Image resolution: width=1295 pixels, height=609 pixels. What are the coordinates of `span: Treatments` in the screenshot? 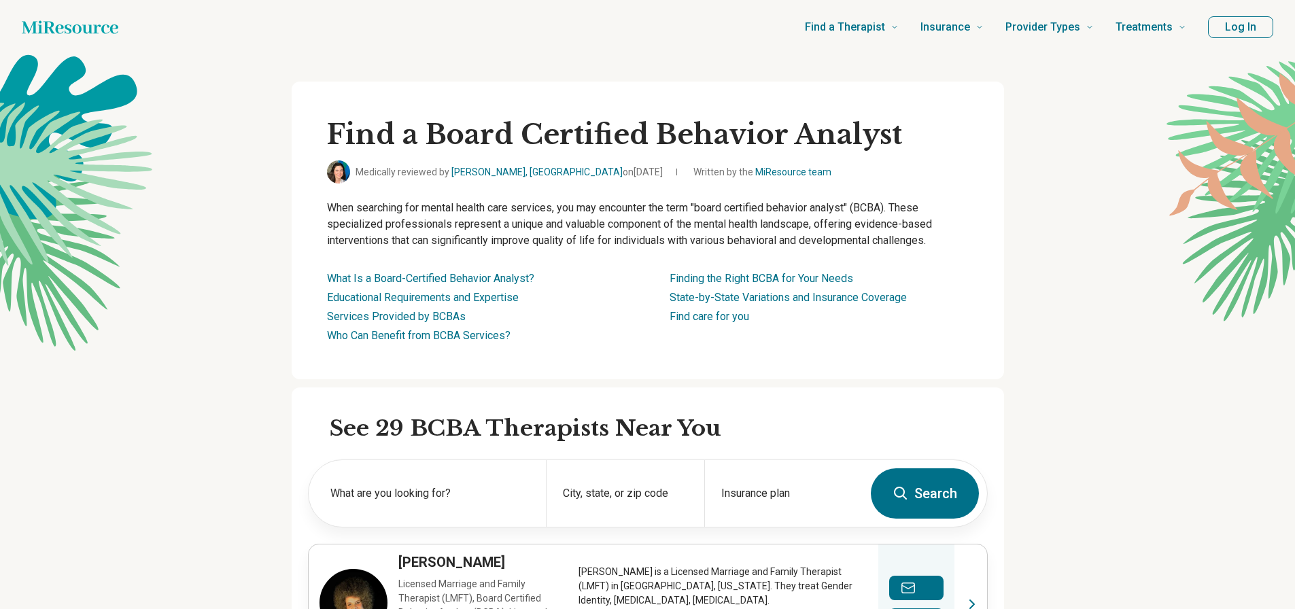 It's located at (1144, 27).